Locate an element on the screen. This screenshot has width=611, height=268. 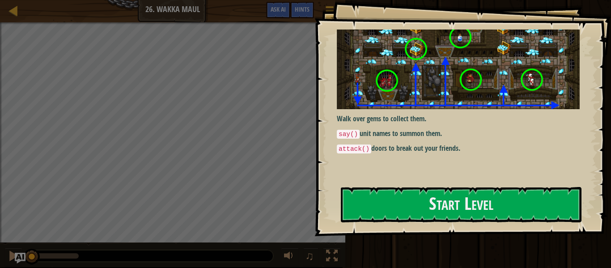
button: Start Level is located at coordinates (461, 205).